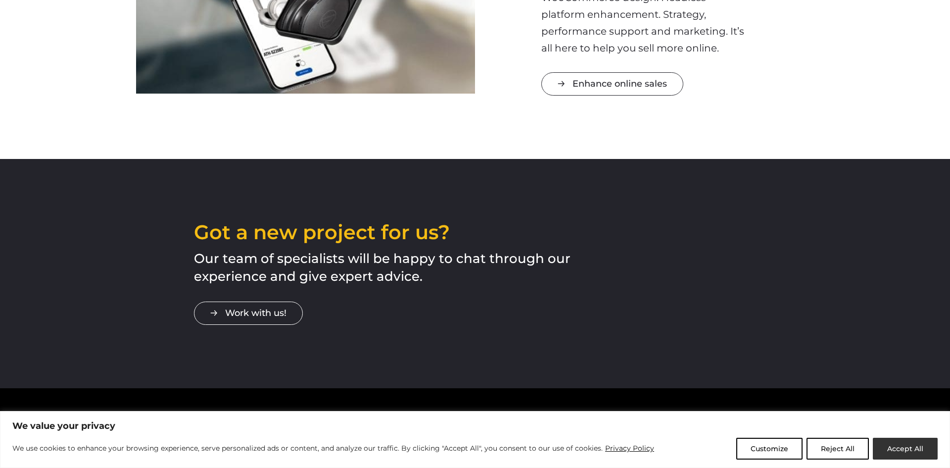 The image size is (950, 468). Describe the element at coordinates (388, 232) in the screenshot. I see `h2: Got a new project for us?` at that location.